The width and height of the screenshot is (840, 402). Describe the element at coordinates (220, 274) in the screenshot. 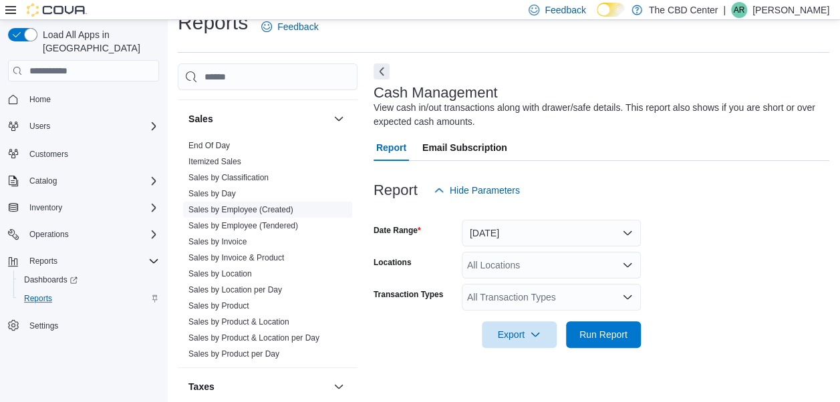

I see `a: Sales by Location` at that location.